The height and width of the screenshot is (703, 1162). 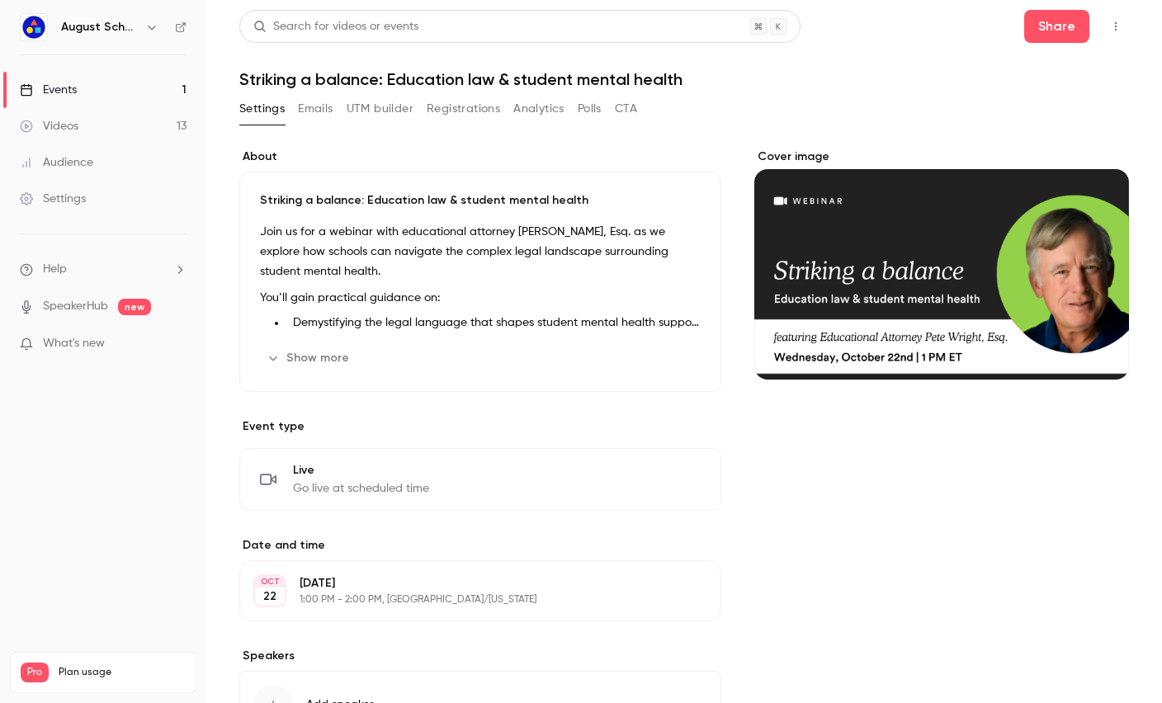 What do you see at coordinates (539, 109) in the screenshot?
I see `button: Analytics` at bounding box center [539, 109].